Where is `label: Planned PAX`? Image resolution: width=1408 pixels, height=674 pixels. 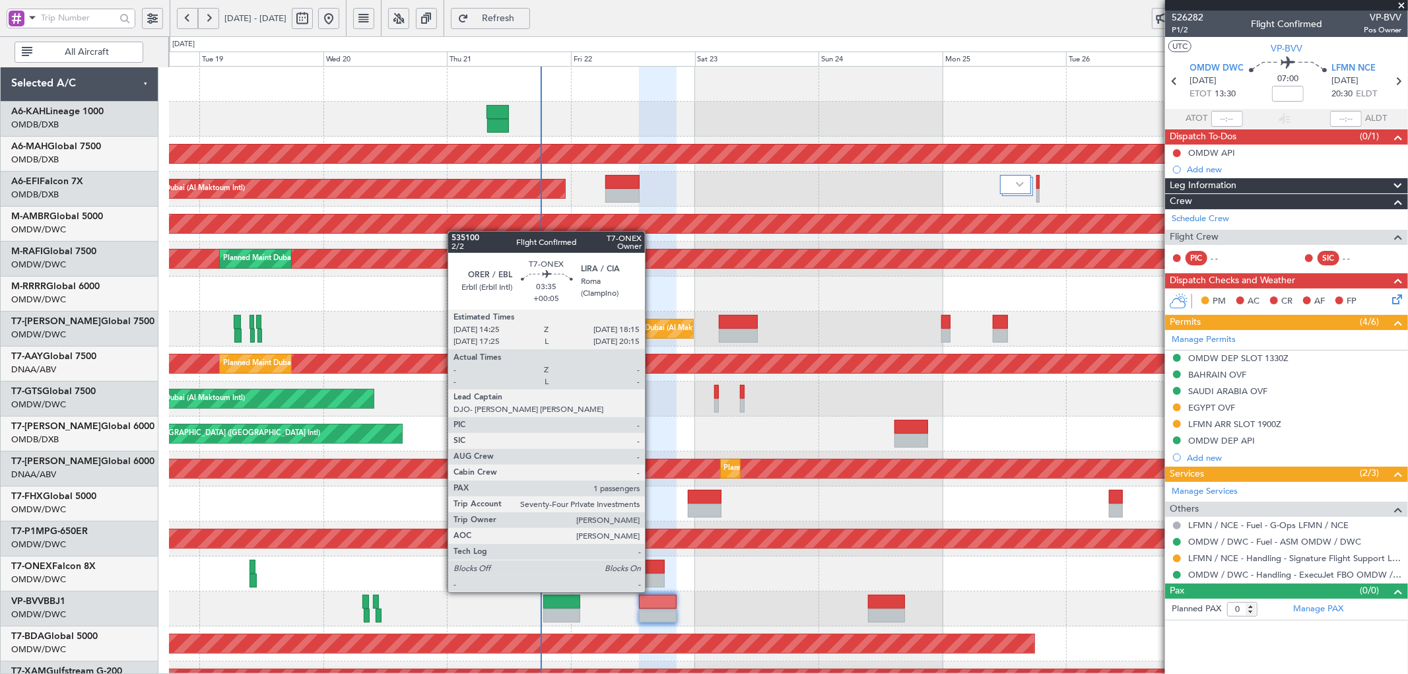
label: Planned PAX is located at coordinates (1196, 609).